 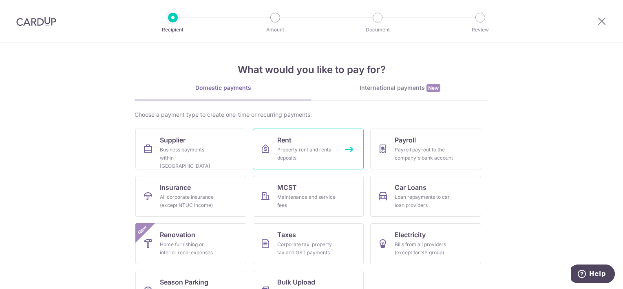 I want to click on span: Bulk Upload, so click(x=296, y=282).